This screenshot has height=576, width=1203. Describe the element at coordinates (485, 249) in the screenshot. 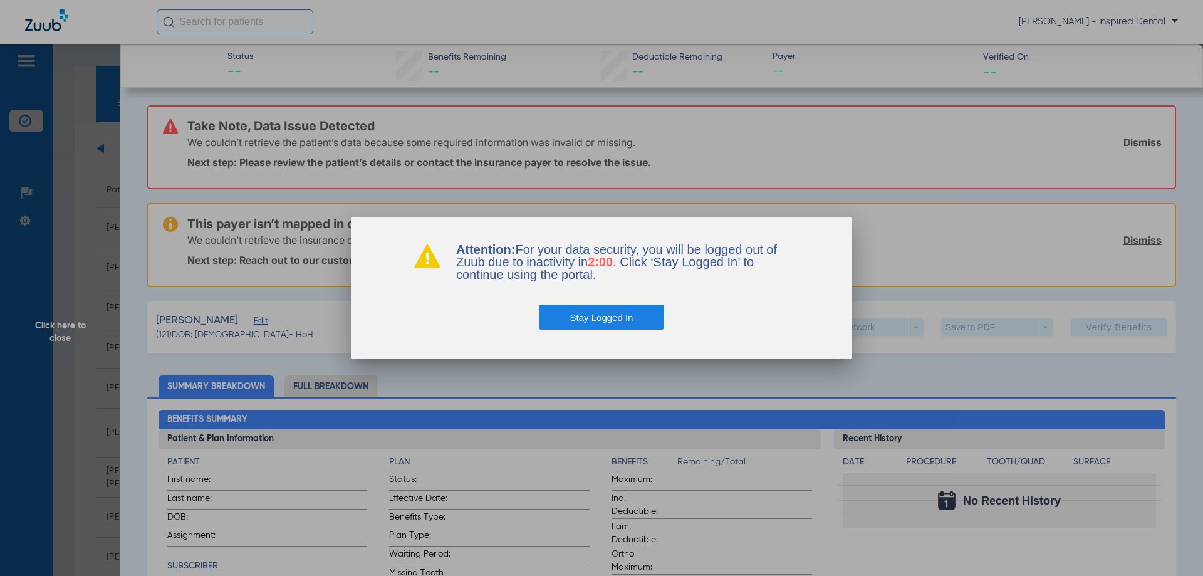

I see `b: Attention:` at that location.